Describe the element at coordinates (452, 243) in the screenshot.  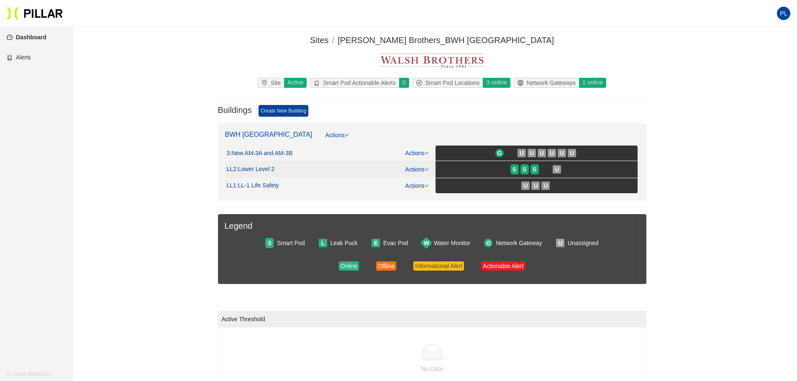
I see `div: Water Monitor` at that location.